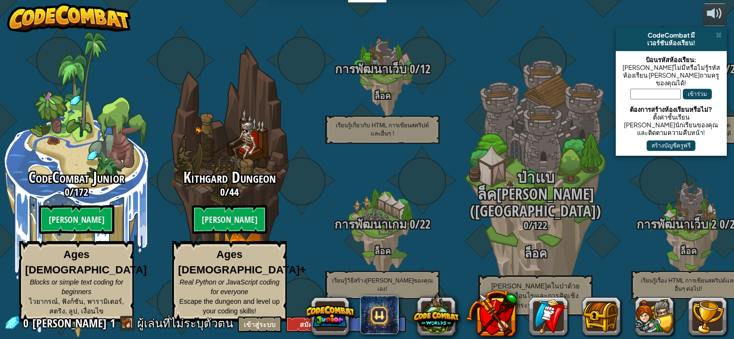  I want to click on button: เข้าร่วม, so click(698, 94).